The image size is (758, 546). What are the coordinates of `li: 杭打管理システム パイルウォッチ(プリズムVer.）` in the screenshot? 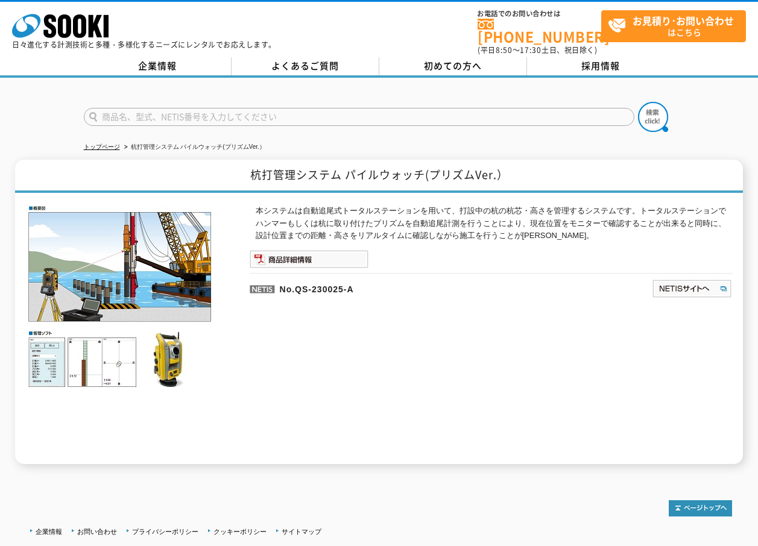 It's located at (194, 147).